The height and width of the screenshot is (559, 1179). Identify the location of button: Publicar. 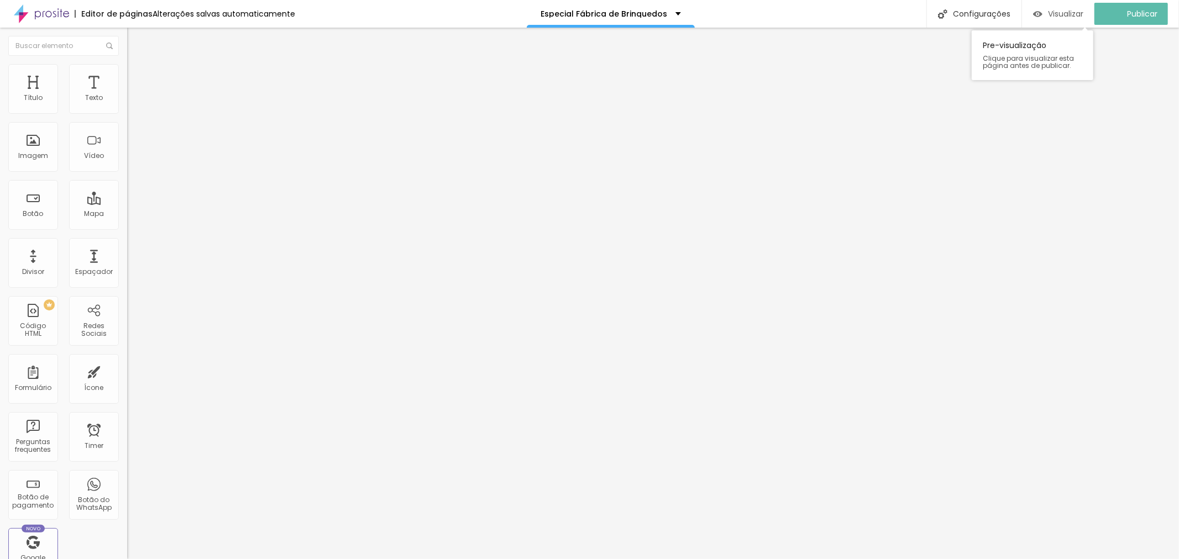
(1131, 14).